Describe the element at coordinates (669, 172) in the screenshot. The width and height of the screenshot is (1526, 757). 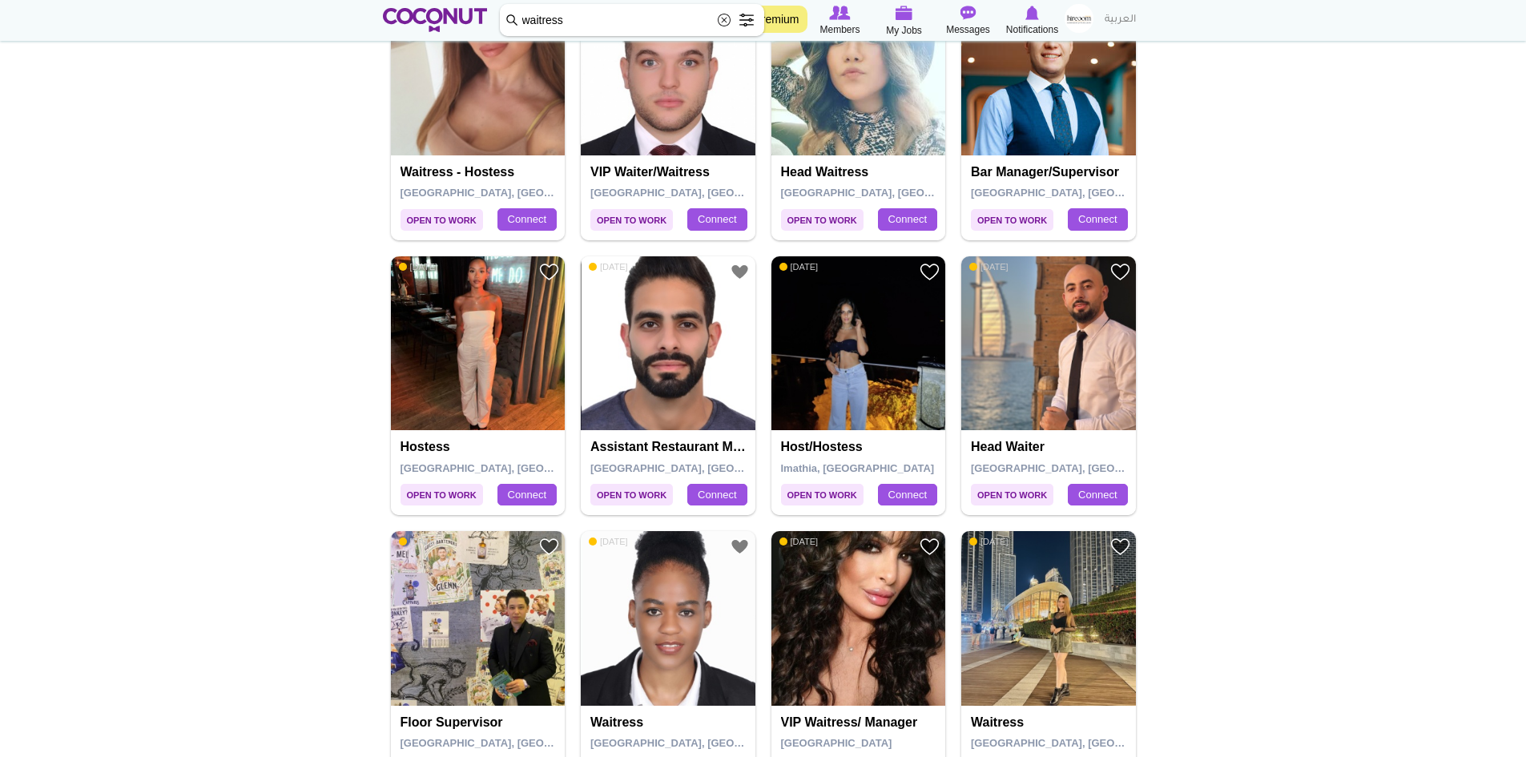
I see `h4: VIP Waiter/Waitress` at that location.